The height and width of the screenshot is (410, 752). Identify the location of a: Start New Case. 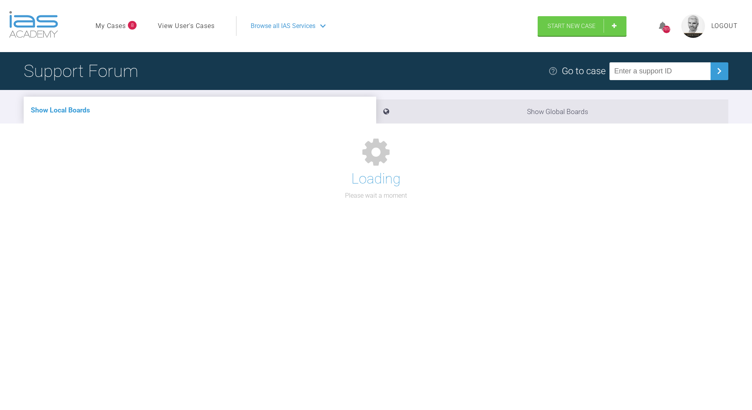
(582, 26).